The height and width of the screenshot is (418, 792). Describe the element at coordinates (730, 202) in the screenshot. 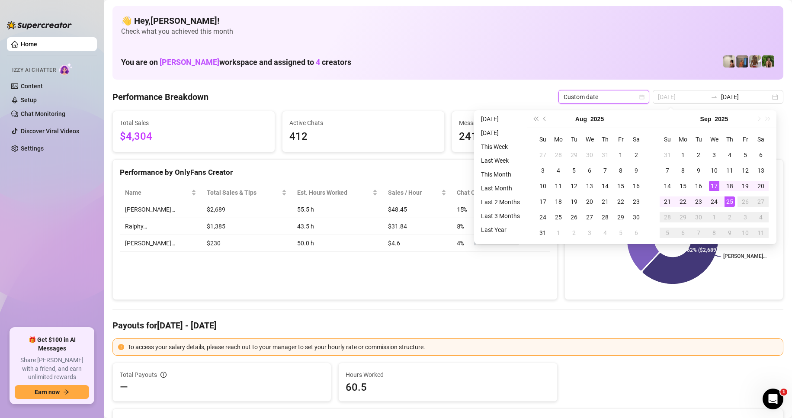

I see `div: 25` at that location.